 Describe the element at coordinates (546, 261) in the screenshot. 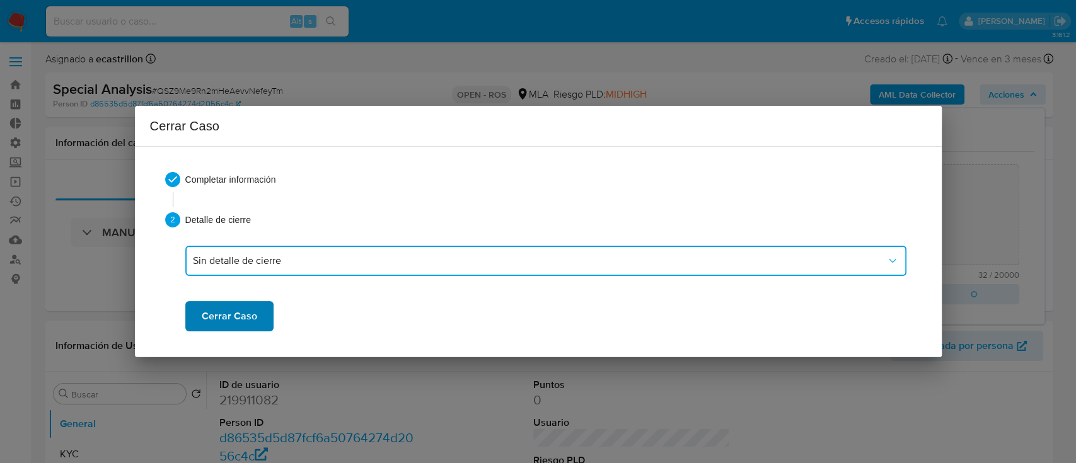

I see `button: dropdown-closure-detail` at that location.